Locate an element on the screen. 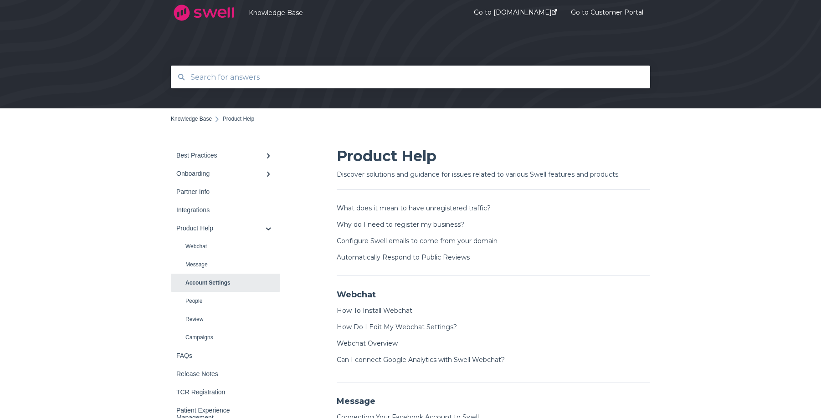 The image size is (821, 418). h6: Discover solutions and guidance for issues related to various Swell features and products. is located at coordinates (494, 180).